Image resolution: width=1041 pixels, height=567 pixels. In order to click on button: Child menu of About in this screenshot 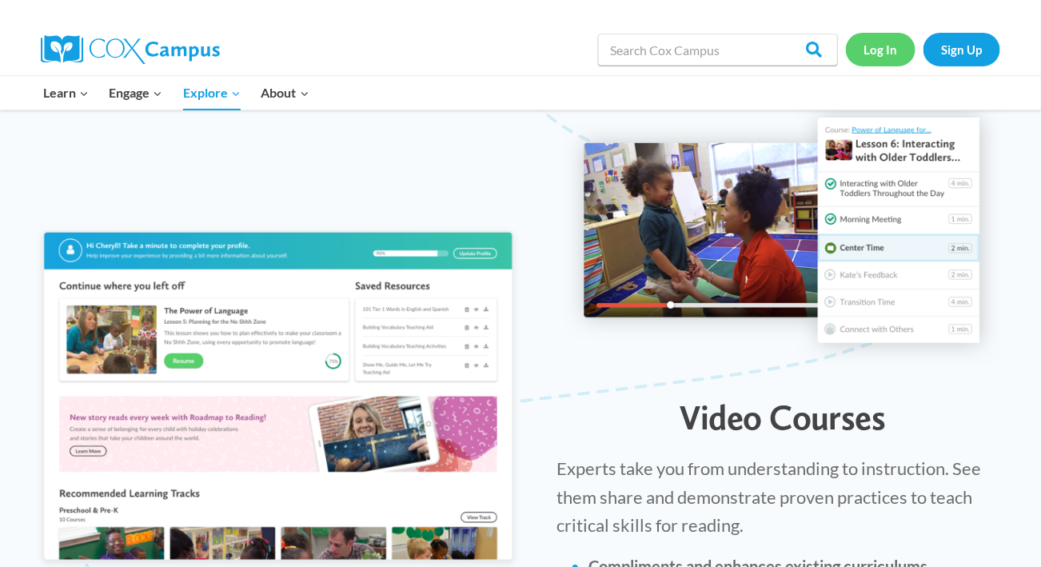, I will do `click(286, 93)`.